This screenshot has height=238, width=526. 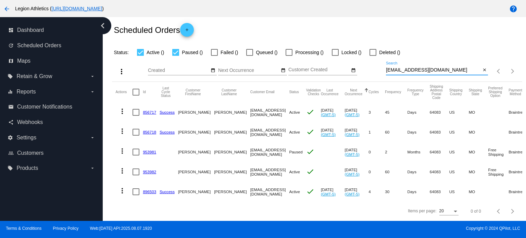 I want to click on a: Privacy Policy, so click(x=66, y=228).